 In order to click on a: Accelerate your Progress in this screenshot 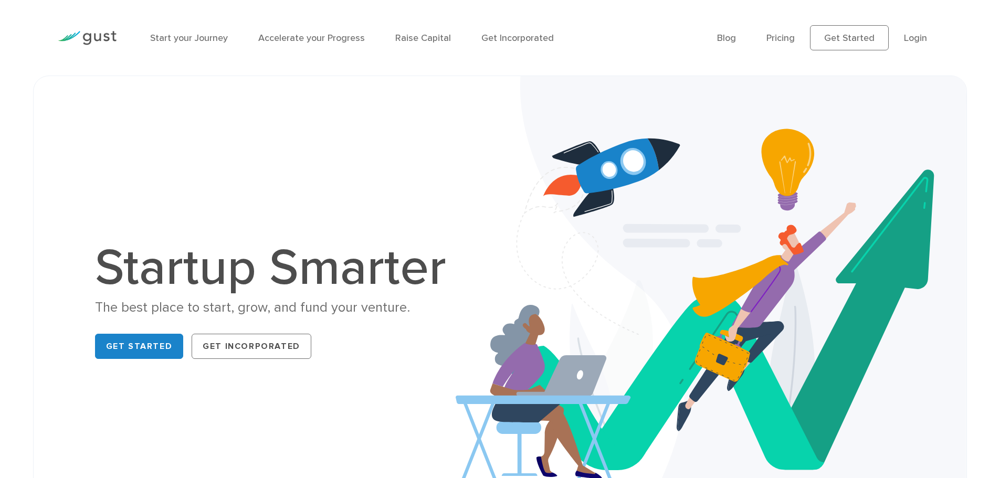, I will do `click(311, 38)`.